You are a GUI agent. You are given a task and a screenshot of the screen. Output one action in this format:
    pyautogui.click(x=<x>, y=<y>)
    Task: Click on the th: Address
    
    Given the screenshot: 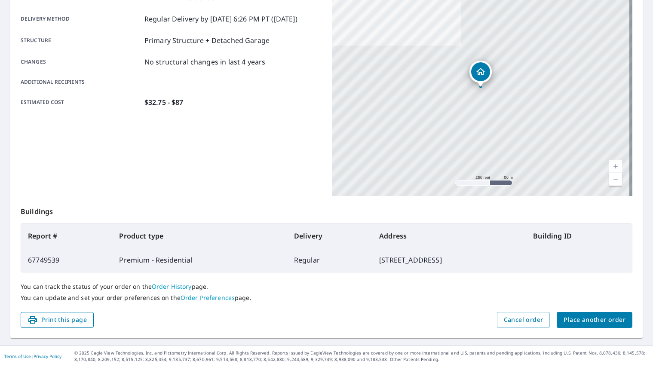 What is the action you would take?
    pyautogui.click(x=449, y=236)
    